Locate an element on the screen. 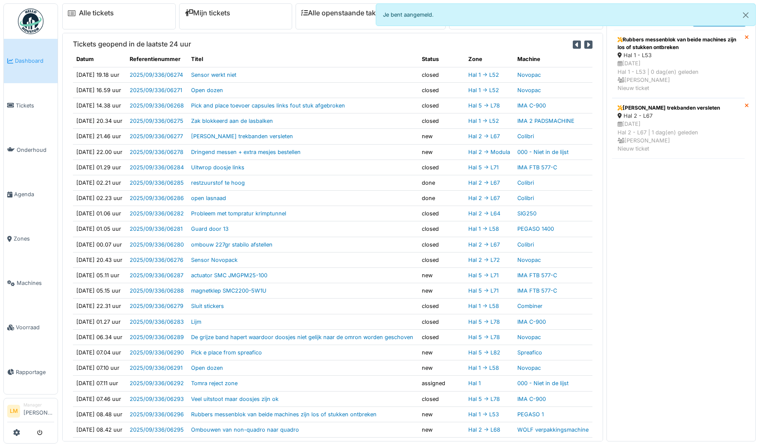  a: ombouw 227gr stabilo afstellen is located at coordinates (232, 244).